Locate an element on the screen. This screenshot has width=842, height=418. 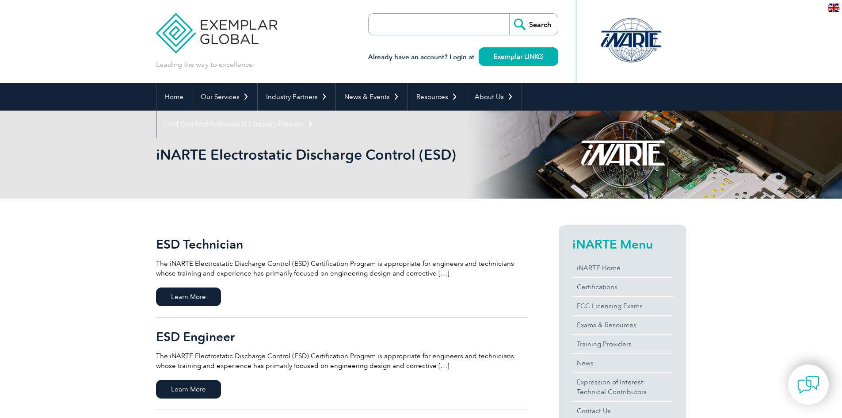
a: Training Providers is located at coordinates (623, 344).